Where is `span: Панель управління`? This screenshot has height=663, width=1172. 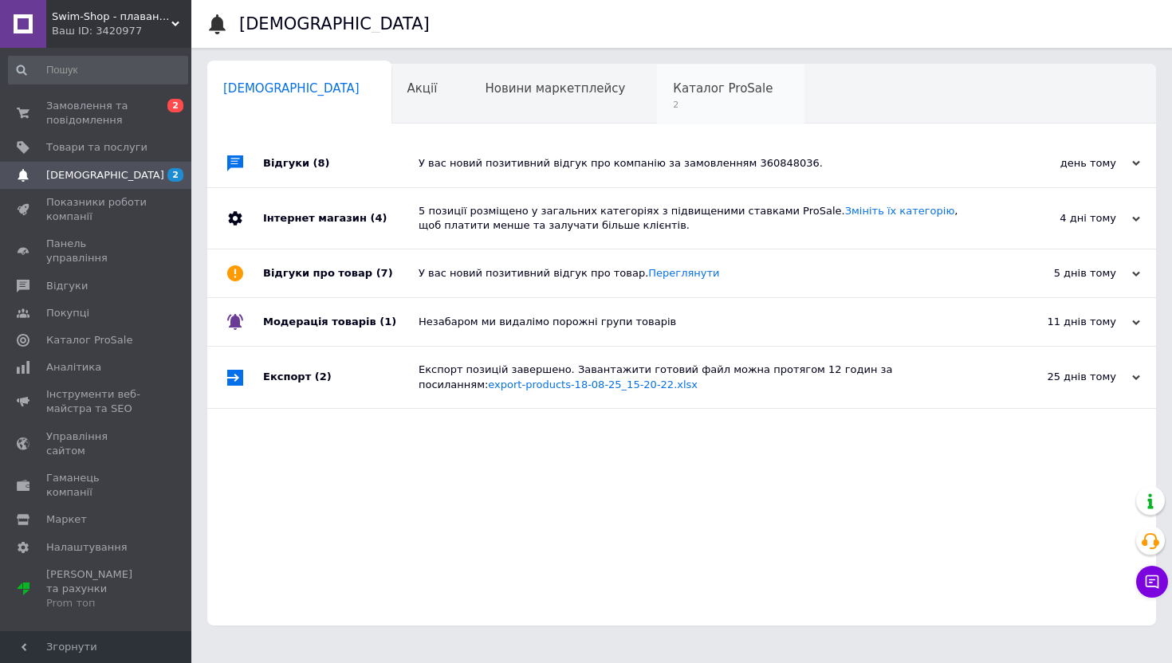 span: Панель управління is located at coordinates (96, 251).